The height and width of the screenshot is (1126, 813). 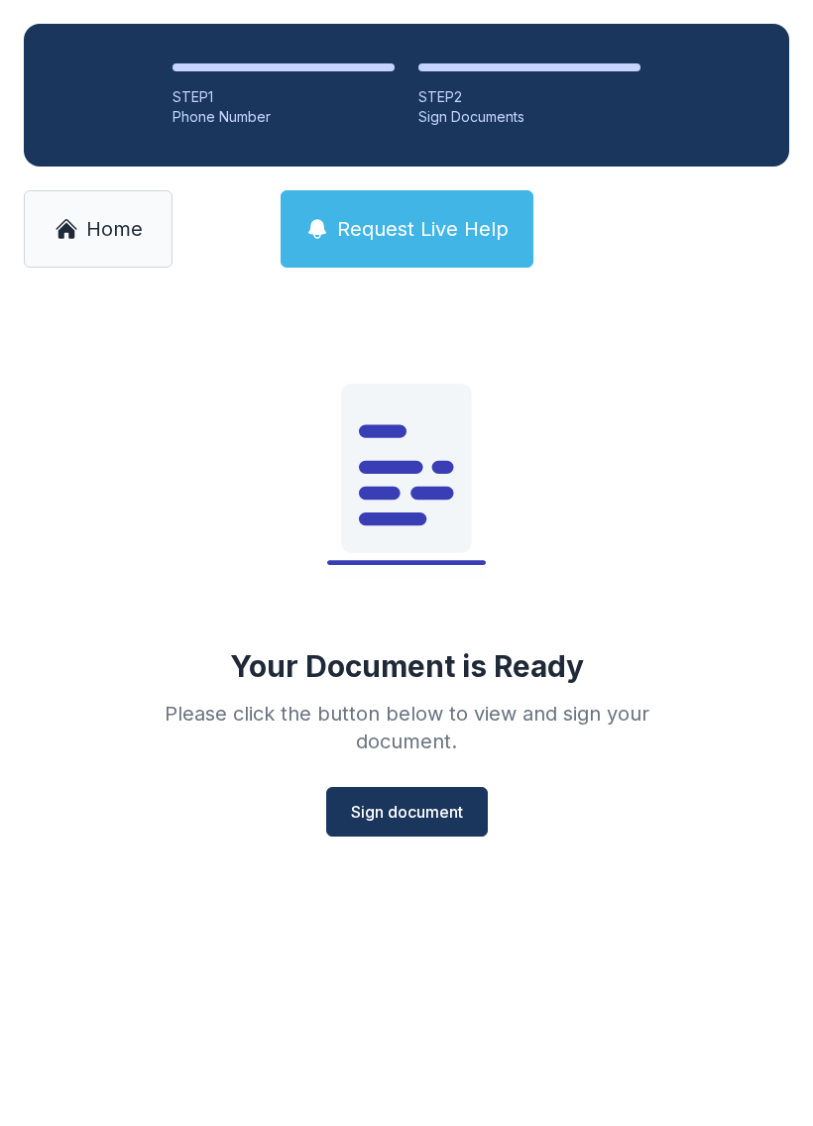 What do you see at coordinates (283, 97) in the screenshot?
I see `div: STEP 1` at bounding box center [283, 97].